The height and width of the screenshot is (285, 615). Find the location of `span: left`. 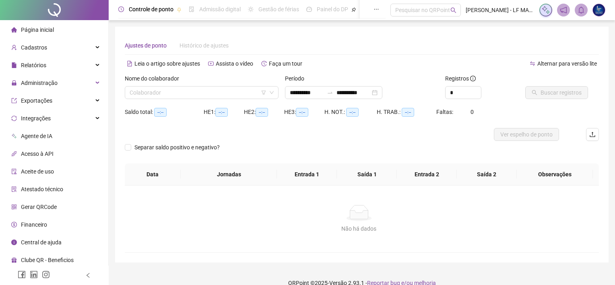

span: left is located at coordinates (88, 275).